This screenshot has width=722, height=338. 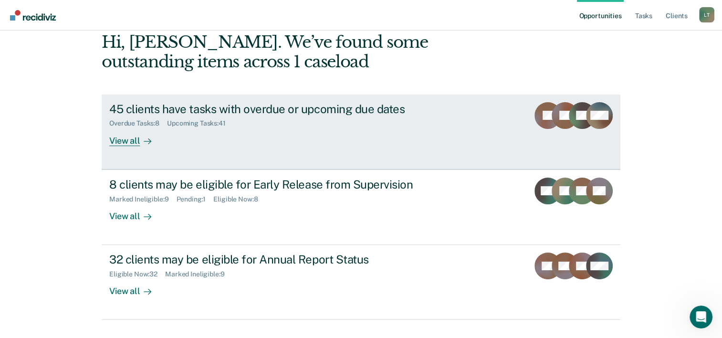 What do you see at coordinates (277, 259) in the screenshot?
I see `div: 32 clients may be eligible for Annual Report Status` at bounding box center [277, 259].